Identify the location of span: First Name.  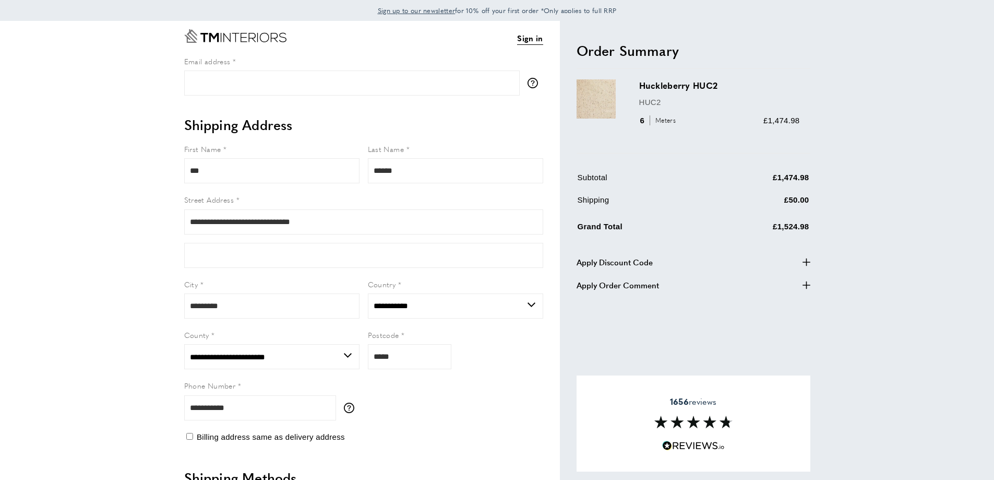
(202, 149).